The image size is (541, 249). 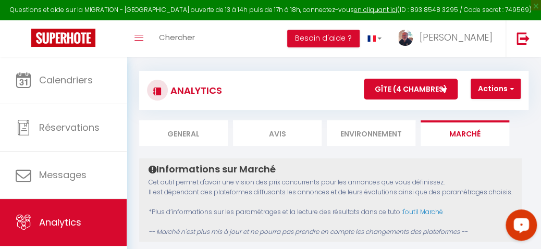 What do you see at coordinates (66, 80) in the screenshot?
I see `span: Calendriers` at bounding box center [66, 80].